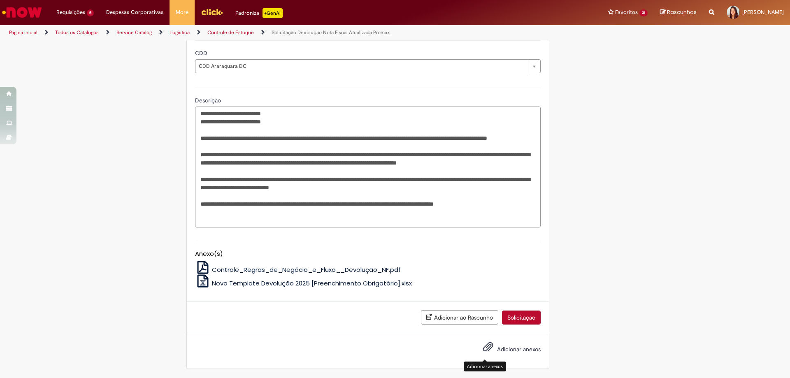  Describe the element at coordinates (259, 13) in the screenshot. I see `div: Padroniza` at that location.